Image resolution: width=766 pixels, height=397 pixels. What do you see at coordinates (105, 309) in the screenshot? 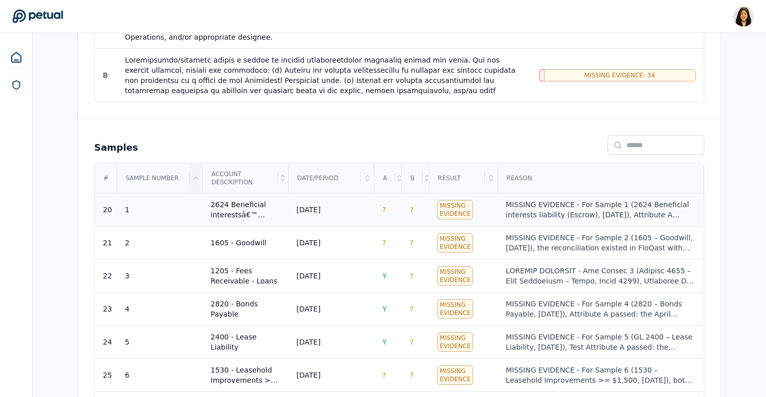
I see `td: 23` at bounding box center [105, 309].